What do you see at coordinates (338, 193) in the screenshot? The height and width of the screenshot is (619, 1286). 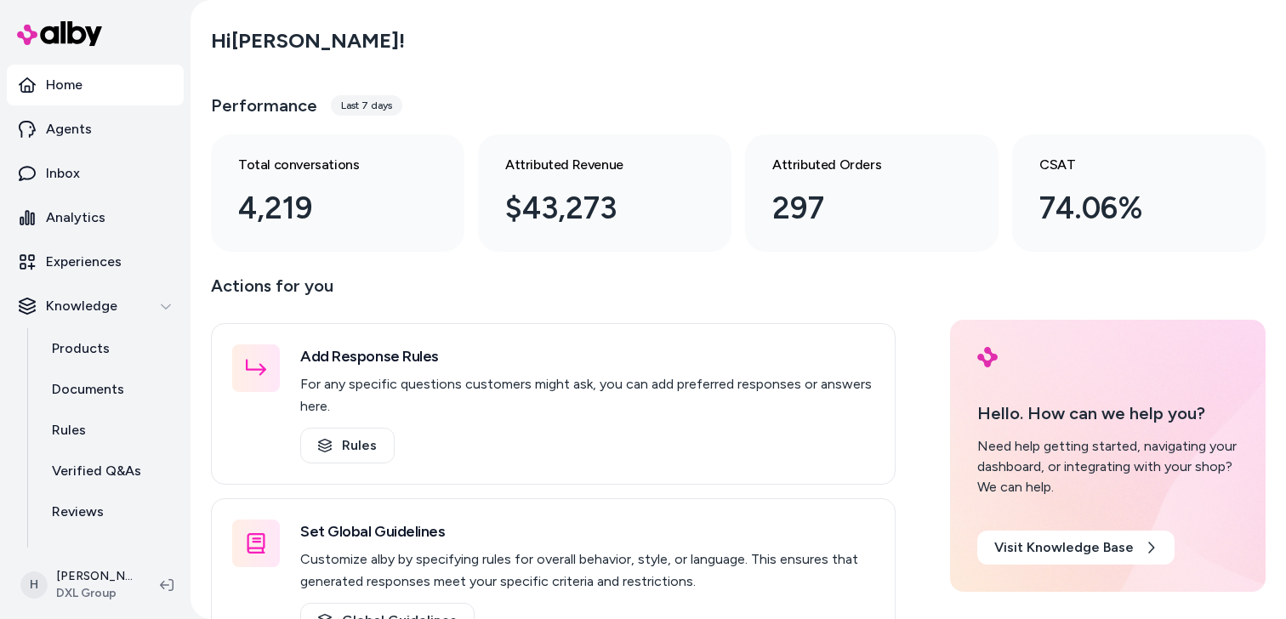 I see `a: Total conversations 4,219` at bounding box center [338, 193].